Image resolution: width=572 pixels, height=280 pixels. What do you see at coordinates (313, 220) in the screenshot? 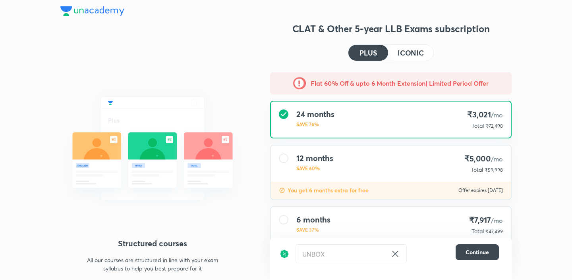
I see `h4: 6 months` at bounding box center [313, 220].